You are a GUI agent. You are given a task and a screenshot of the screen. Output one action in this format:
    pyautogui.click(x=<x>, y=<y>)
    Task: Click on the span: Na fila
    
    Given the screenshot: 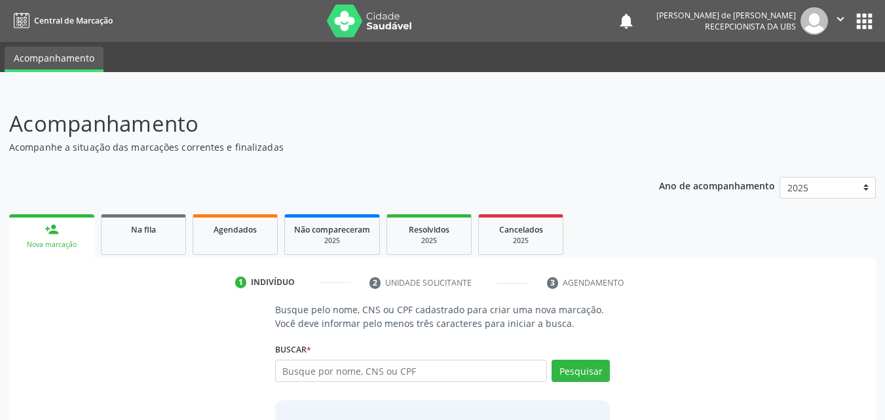 What is the action you would take?
    pyautogui.click(x=144, y=229)
    